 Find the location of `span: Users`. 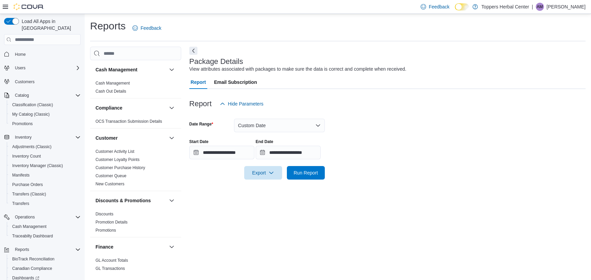

span: Users is located at coordinates (46, 68).